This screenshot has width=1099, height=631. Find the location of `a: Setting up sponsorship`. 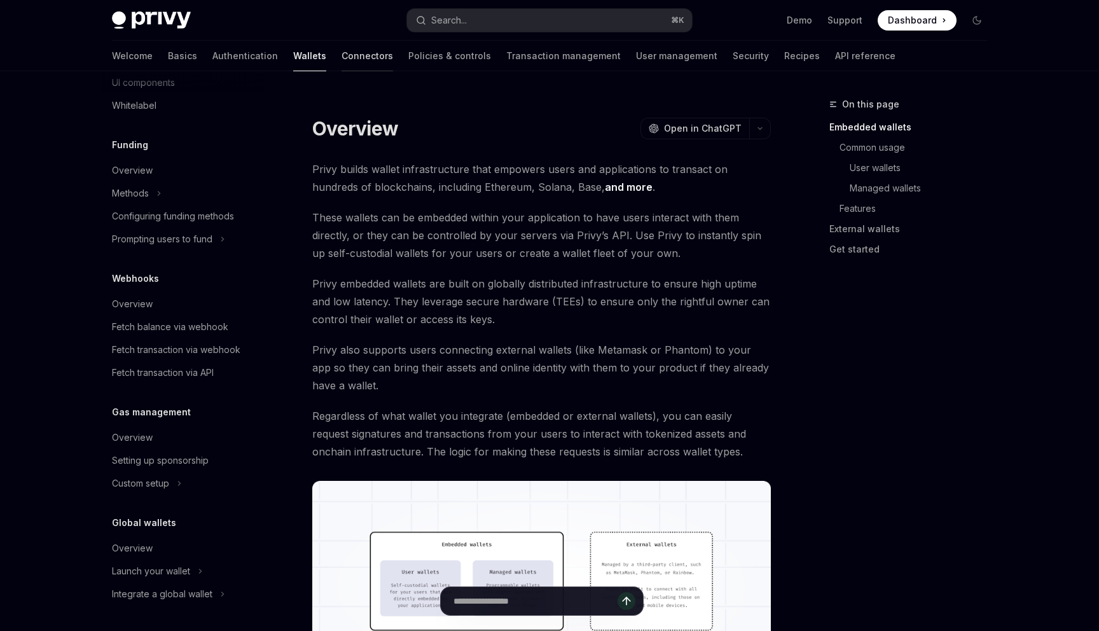

a: Setting up sponsorship is located at coordinates (183, 460).